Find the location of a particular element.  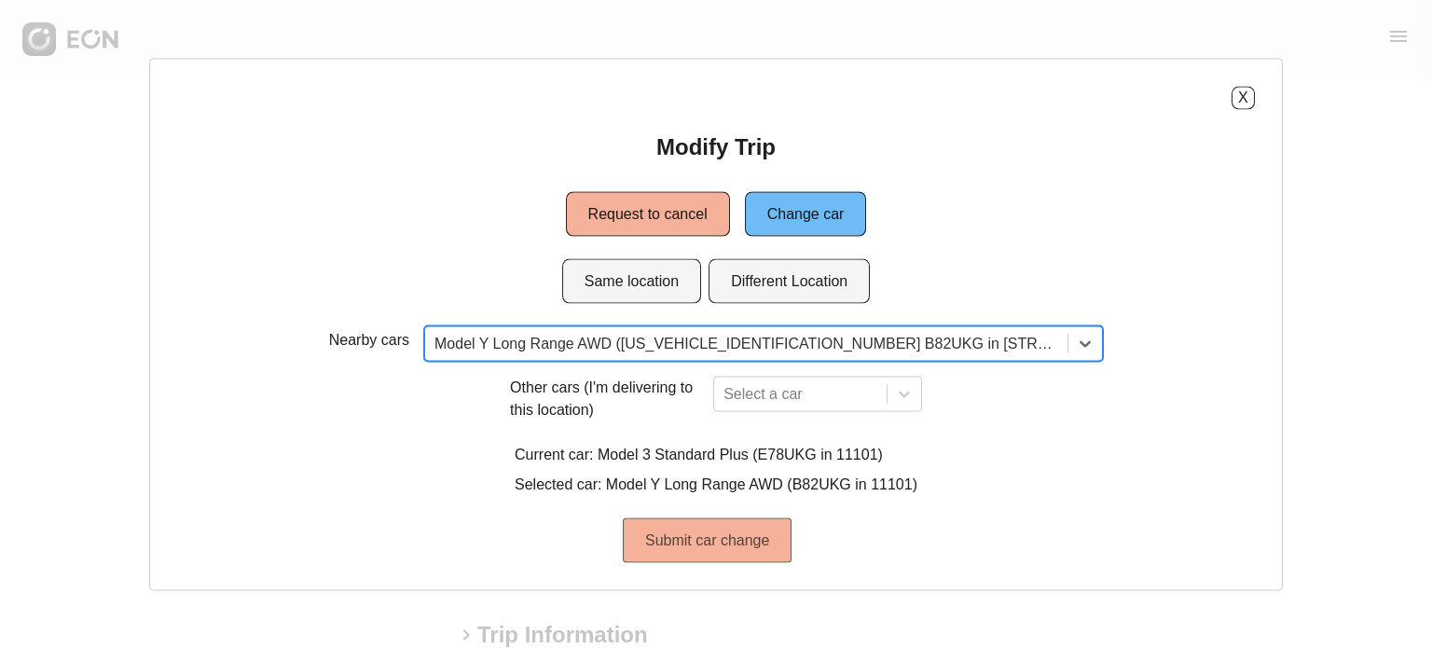

p: Selected car: Model Y Long Range AWD (B82UKG in 11101) is located at coordinates (716, 484).